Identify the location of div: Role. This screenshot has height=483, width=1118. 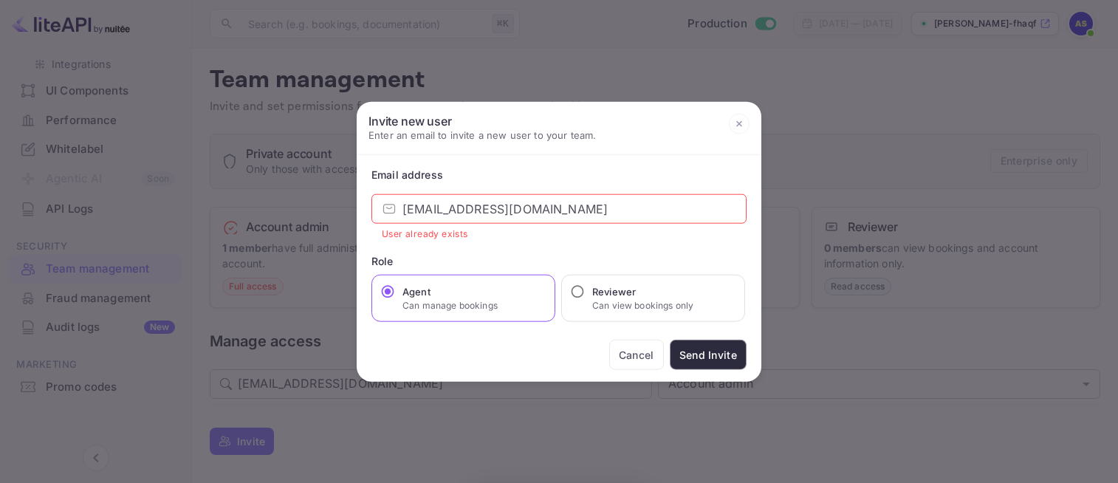
(559, 261).